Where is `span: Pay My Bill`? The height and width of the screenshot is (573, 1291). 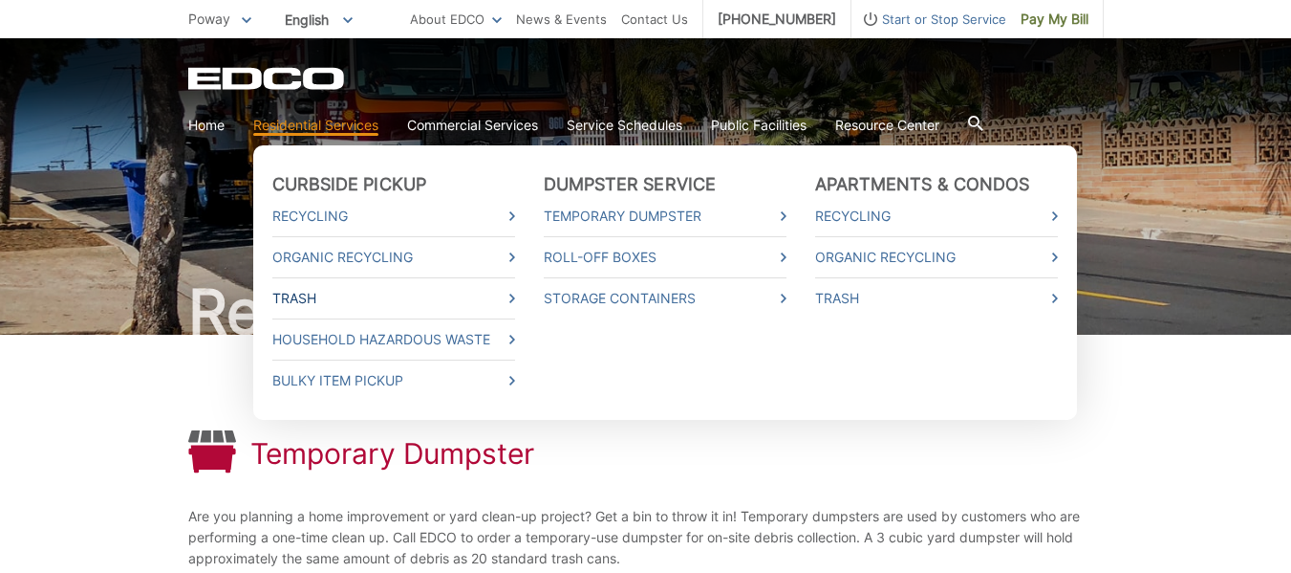 span: Pay My Bill is located at coordinates (1054, 19).